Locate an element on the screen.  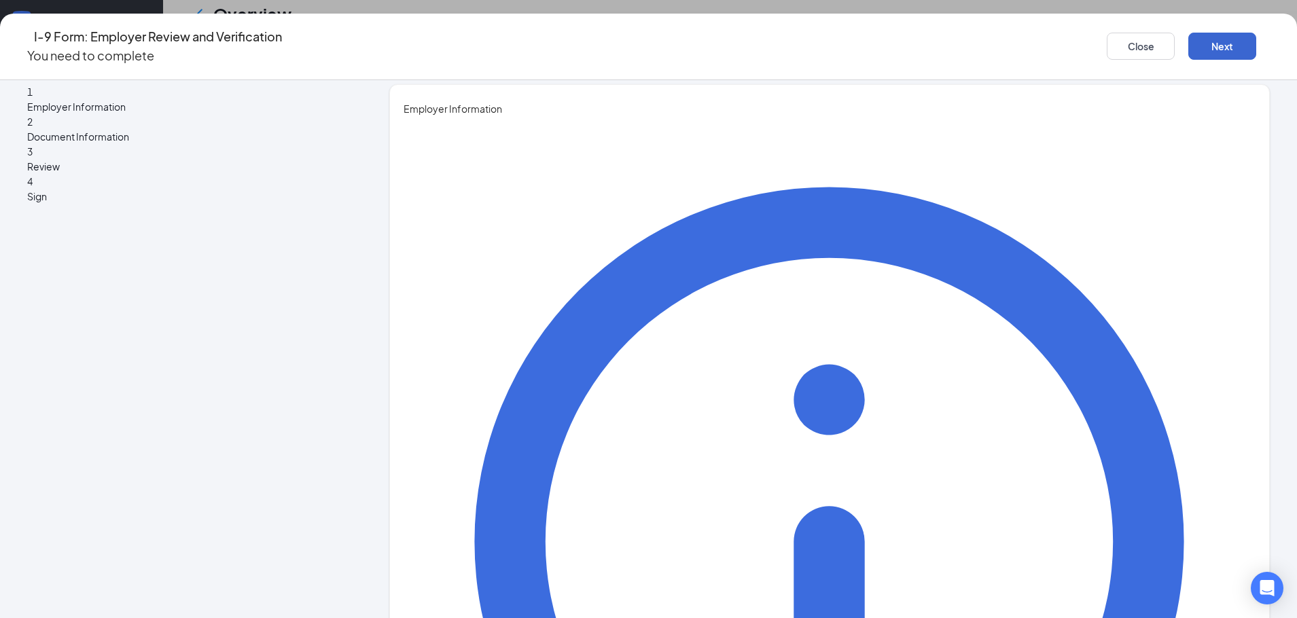
h4: I-9 Form: Employer Review and Verification is located at coordinates (158, 37).